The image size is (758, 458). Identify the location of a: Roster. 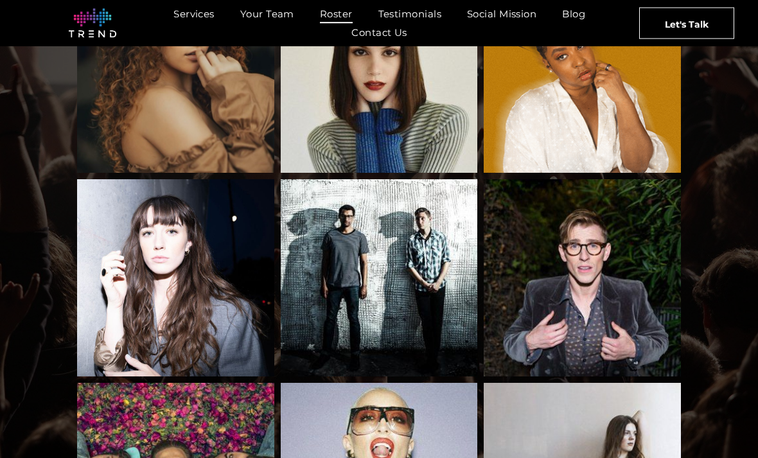
(336, 13).